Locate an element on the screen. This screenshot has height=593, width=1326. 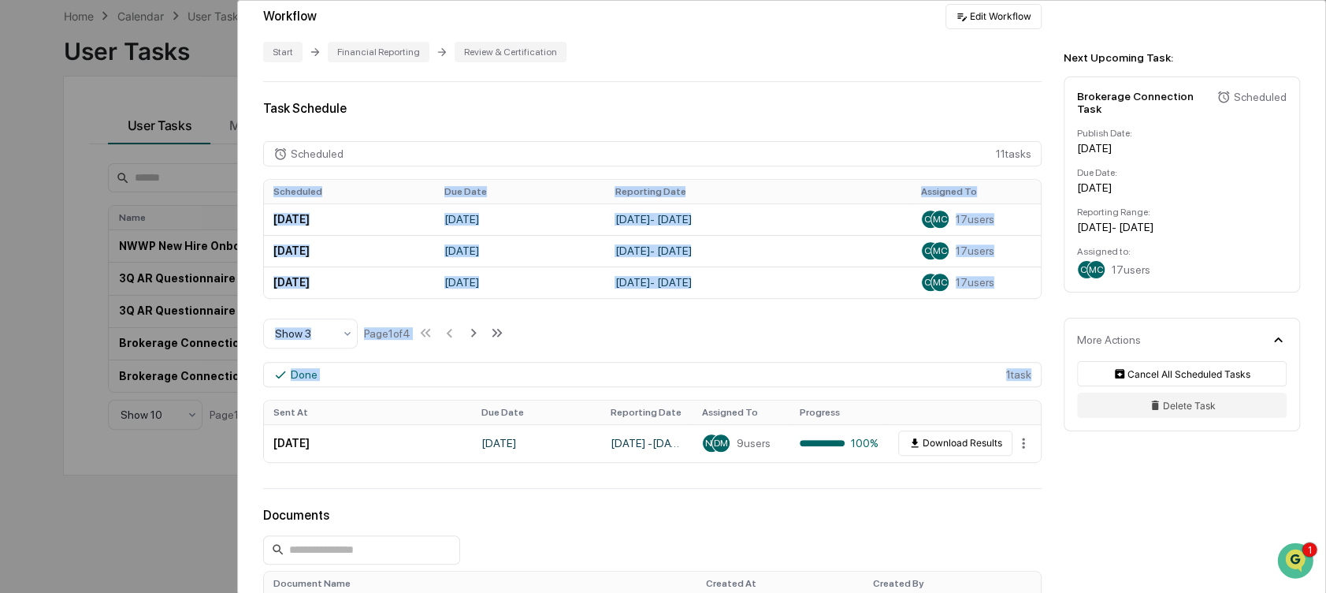
div: Task Schedule is located at coordinates (652, 108).